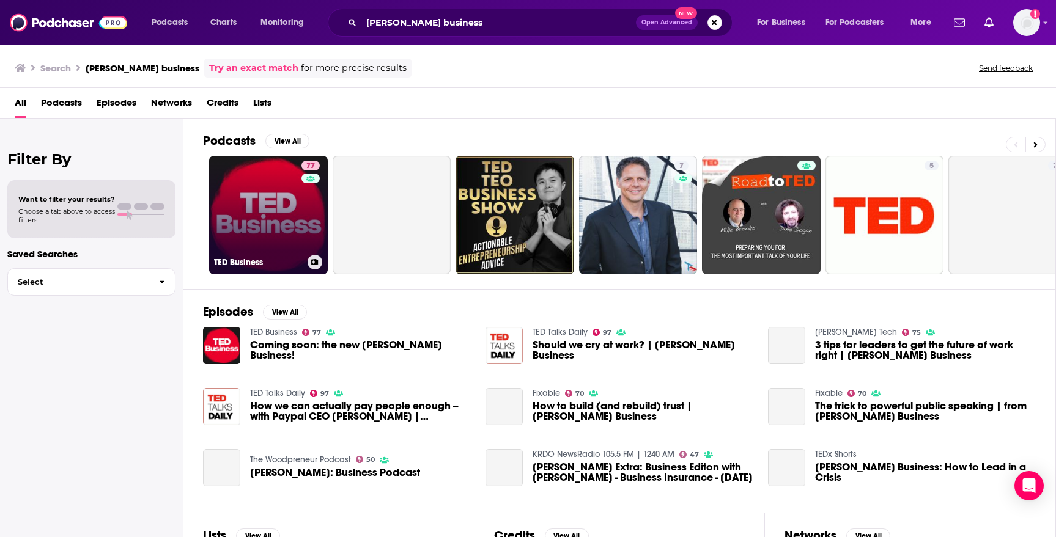 The image size is (1056, 537). I want to click on a: Lists, so click(262, 105).